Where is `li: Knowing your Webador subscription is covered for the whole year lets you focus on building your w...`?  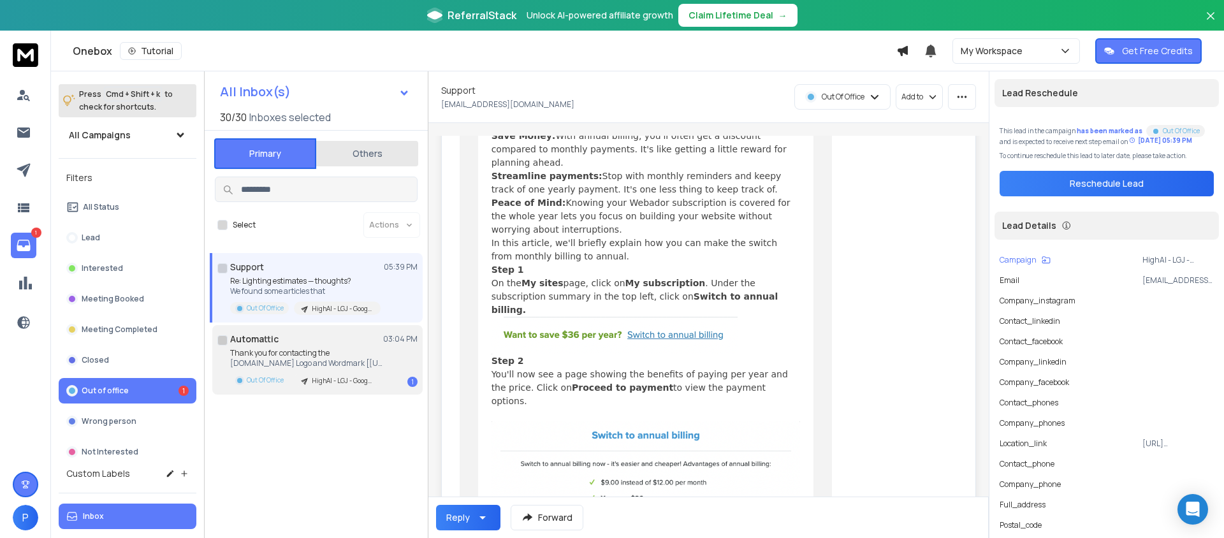 li: Knowing your Webador subscription is covered for the whole year lets you focus on building your w... is located at coordinates (646, 216).